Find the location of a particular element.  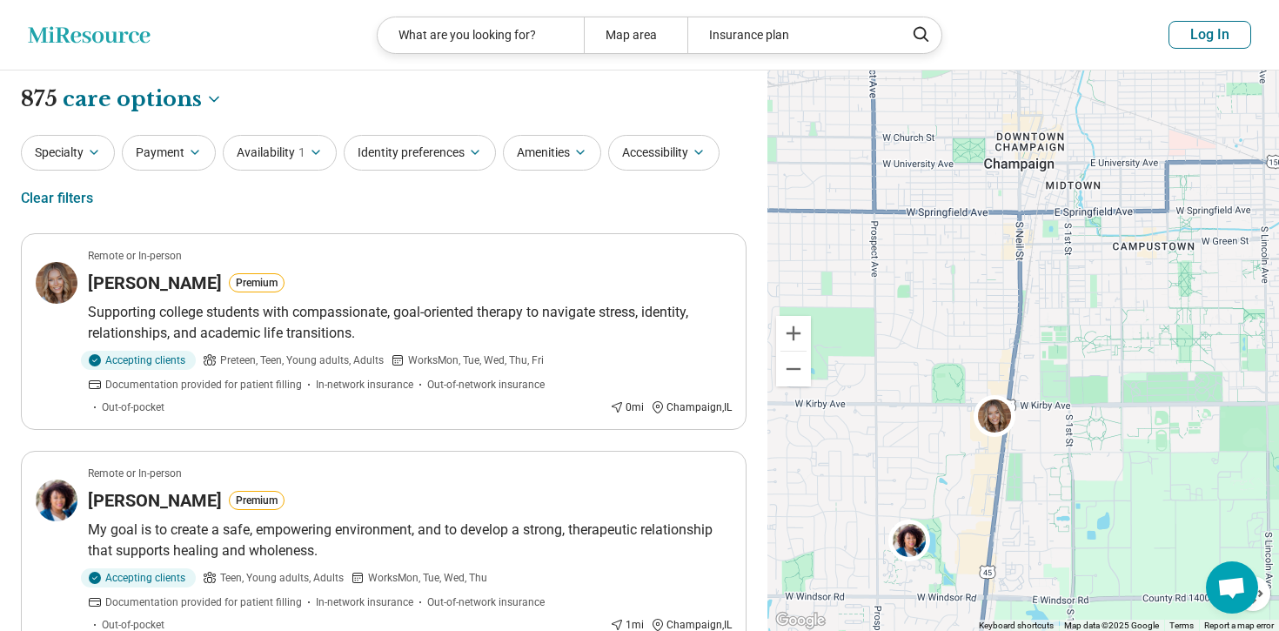

button: Payment is located at coordinates (169, 152).